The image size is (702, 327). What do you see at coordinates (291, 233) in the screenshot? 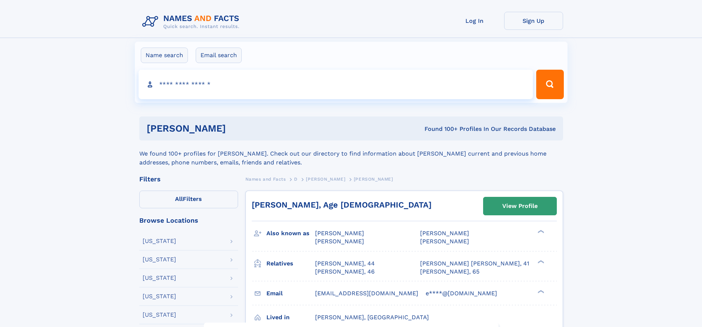
I see `h3: Also known as` at bounding box center [291, 233].